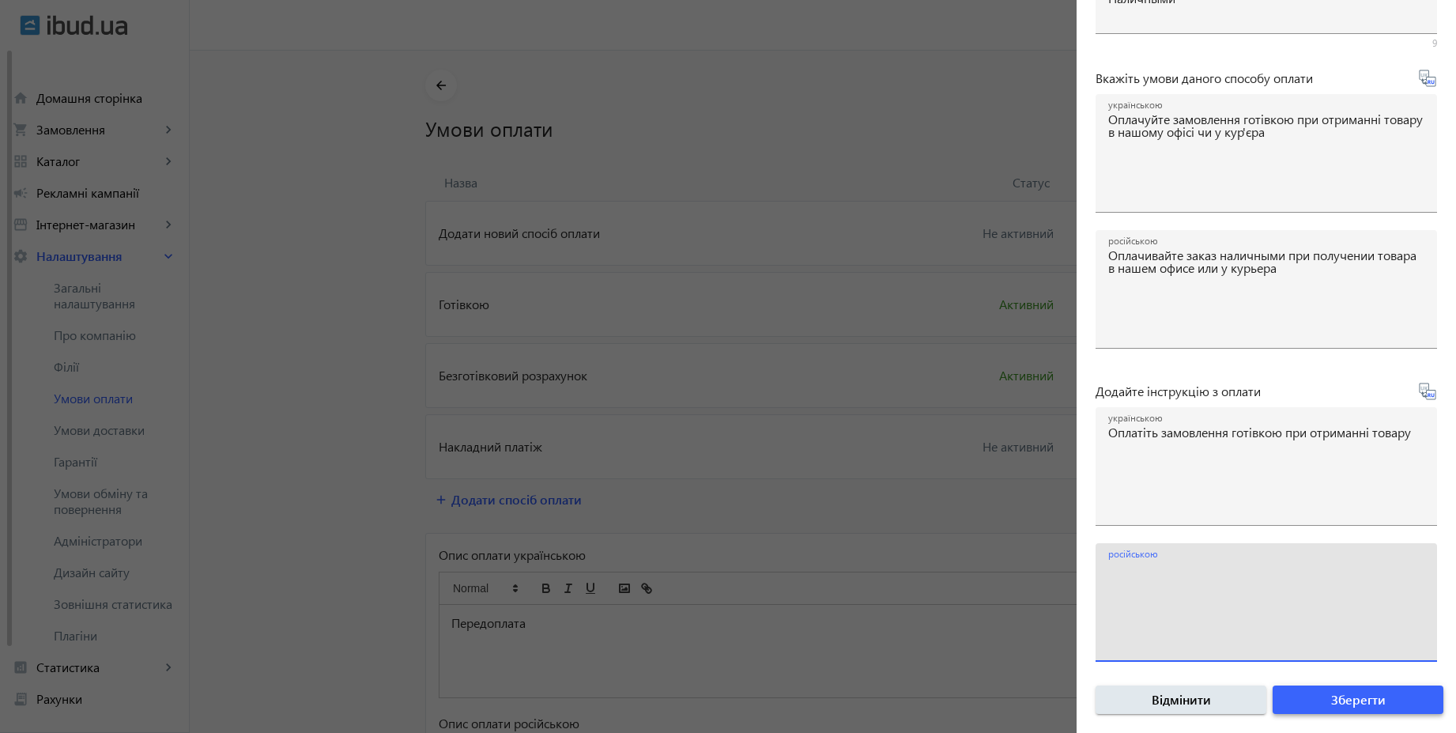 This screenshot has width=1456, height=733. Describe the element at coordinates (1358, 699) in the screenshot. I see `button: Зберегти` at that location.